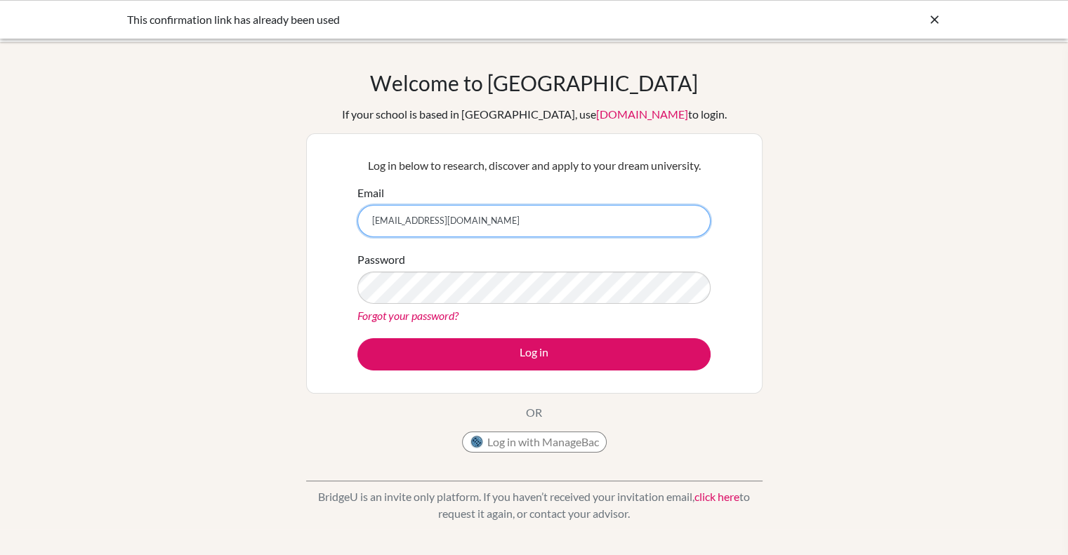  What do you see at coordinates (381, 260) in the screenshot?
I see `label: Password` at bounding box center [381, 260].